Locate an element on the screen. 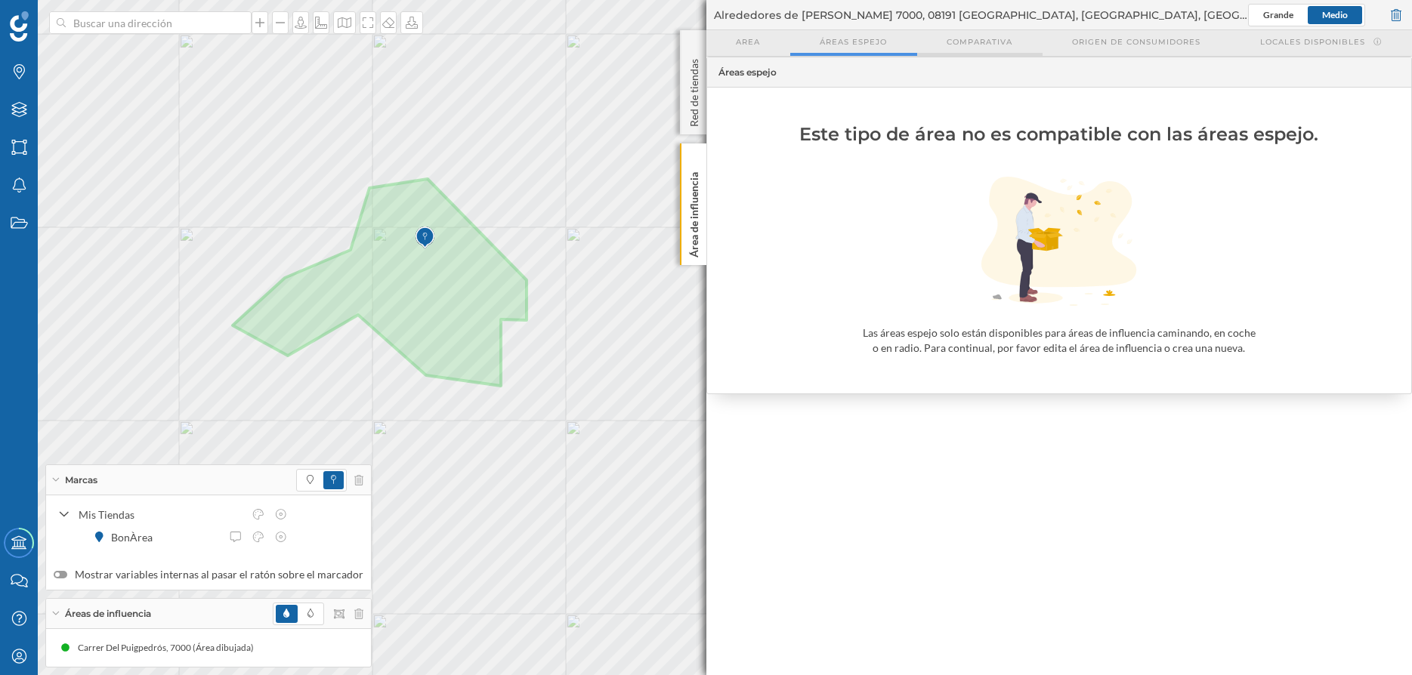 This screenshot has width=1412, height=675. span: Medio is located at coordinates (1335, 14).